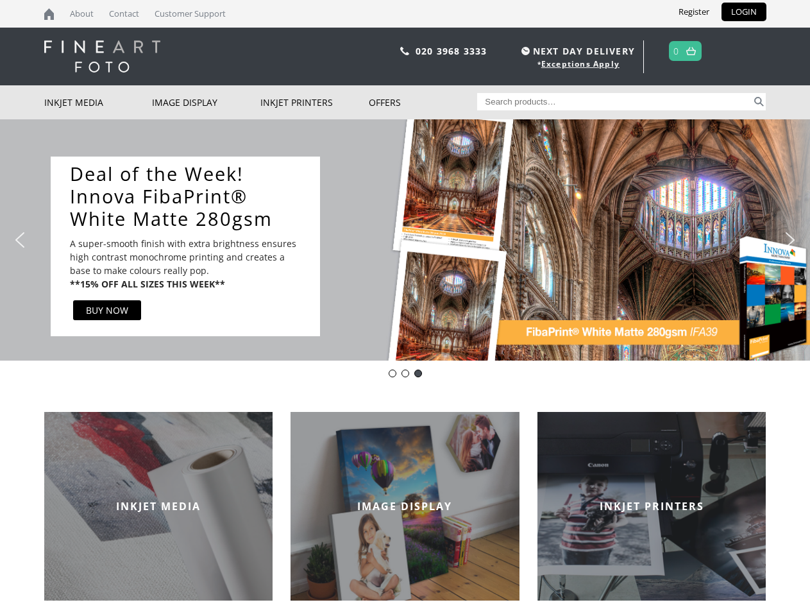 The width and height of the screenshot is (810, 616). I want to click on div: Innova-general, so click(392, 373).